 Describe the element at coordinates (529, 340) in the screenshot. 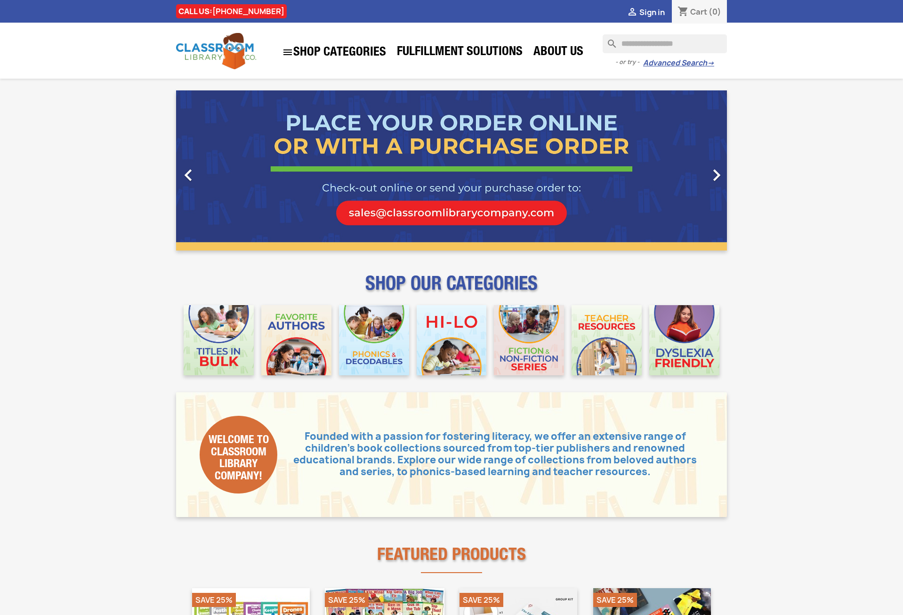

I see `img: CLC_Fiction_Nonfiction_Mobile.jpg` at that location.